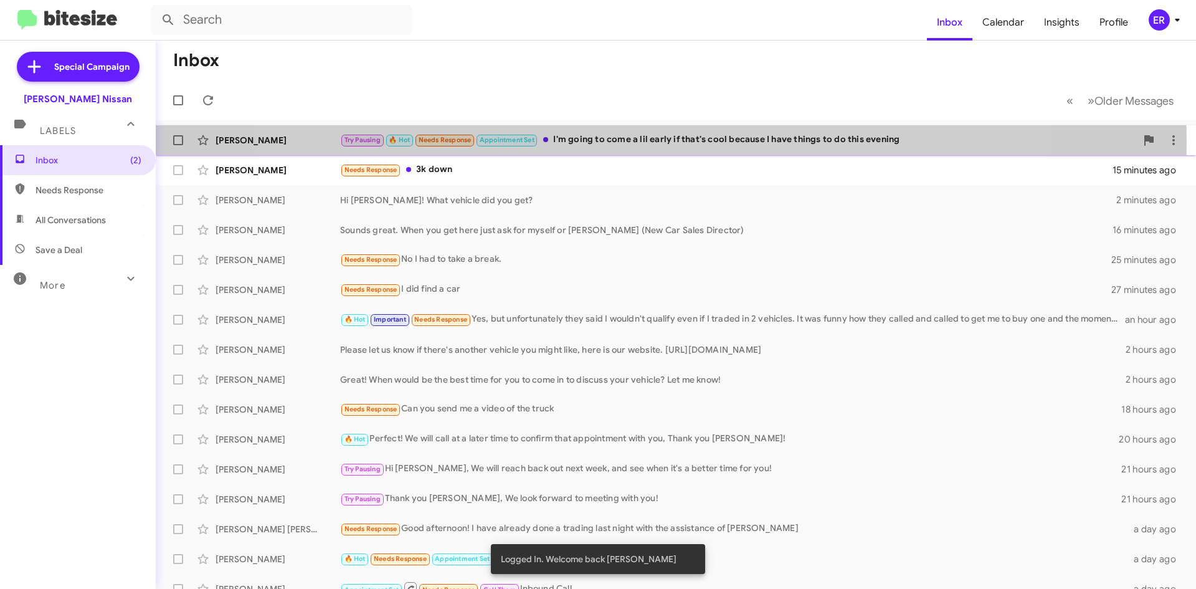 The width and height of the screenshot is (1196, 589). Describe the element at coordinates (1152, 439) in the screenshot. I see `div: 20 hours ago` at that location.